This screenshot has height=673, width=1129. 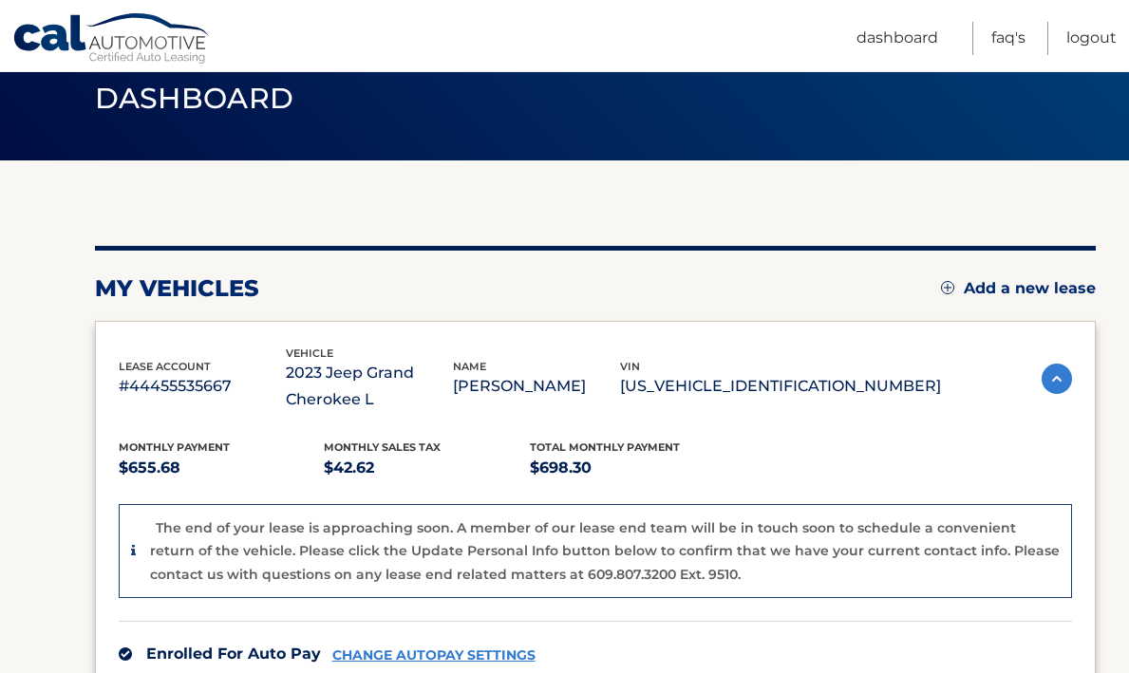 What do you see at coordinates (112, 40) in the screenshot?
I see `a: Cal Automotive` at bounding box center [112, 40].